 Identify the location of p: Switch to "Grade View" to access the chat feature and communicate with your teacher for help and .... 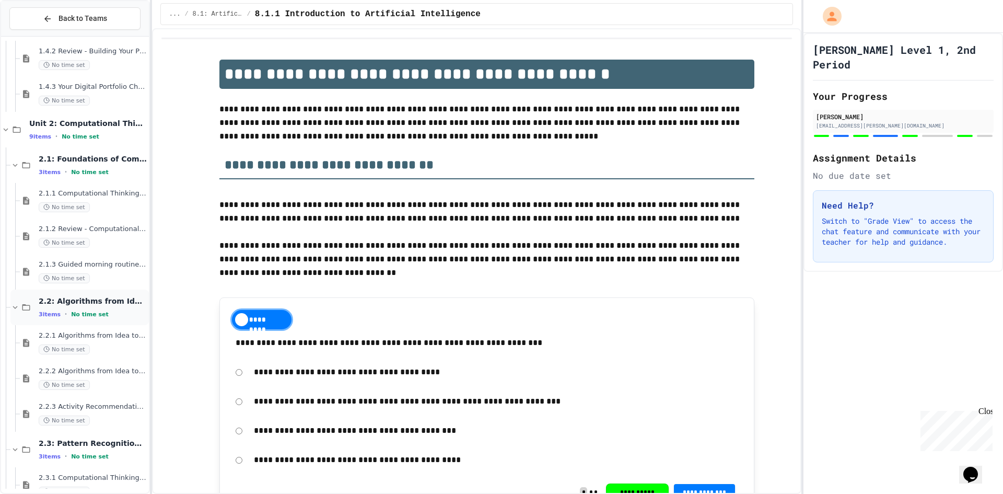
(903, 231).